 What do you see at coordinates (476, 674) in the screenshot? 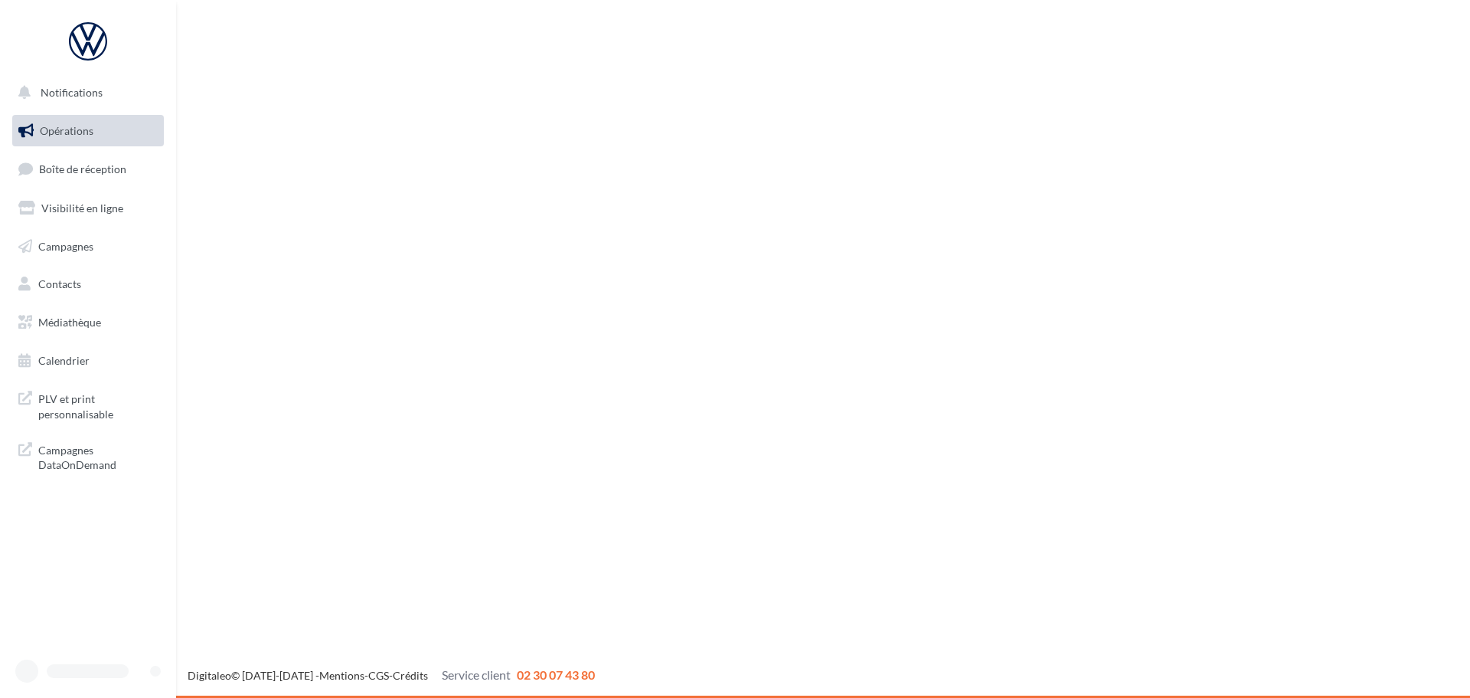
I see `span: Service client` at bounding box center [476, 674].